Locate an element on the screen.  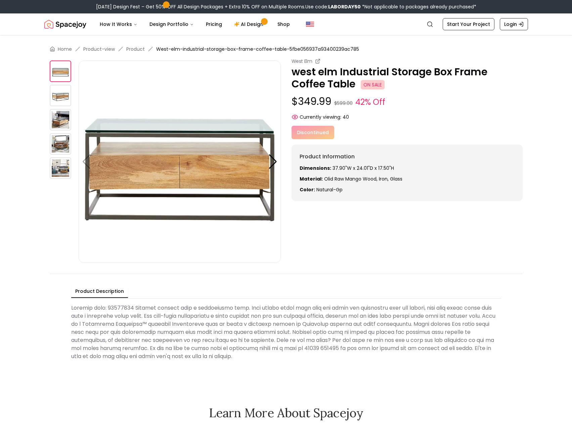
a: AI Design is located at coordinates (250, 24).